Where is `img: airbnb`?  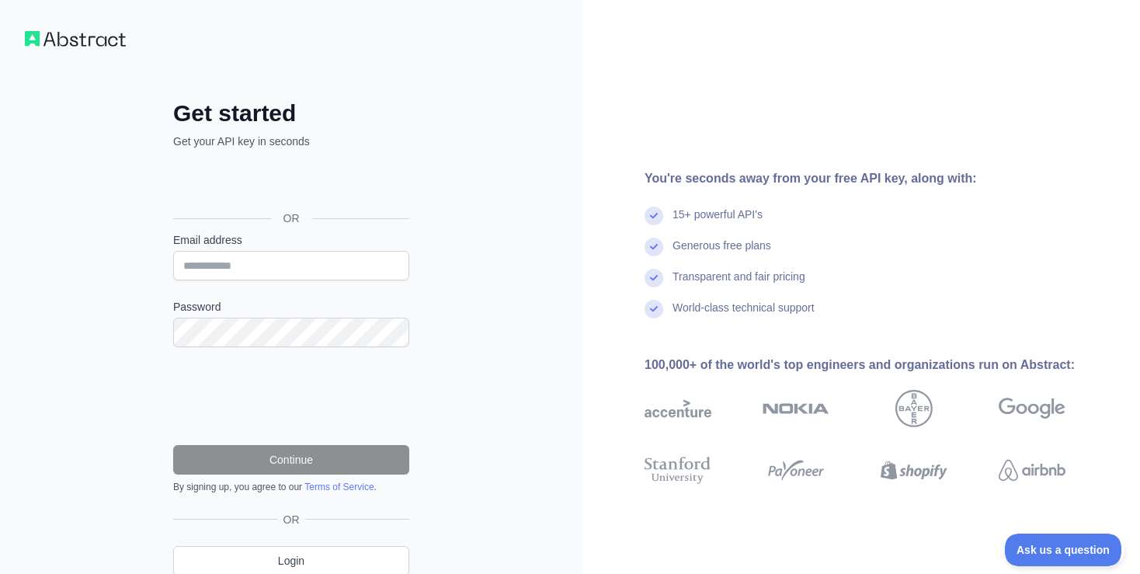 img: airbnb is located at coordinates (1032, 470).